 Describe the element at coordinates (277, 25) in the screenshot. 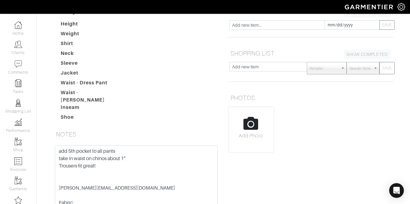

I see `input: Add new item...` at that location.